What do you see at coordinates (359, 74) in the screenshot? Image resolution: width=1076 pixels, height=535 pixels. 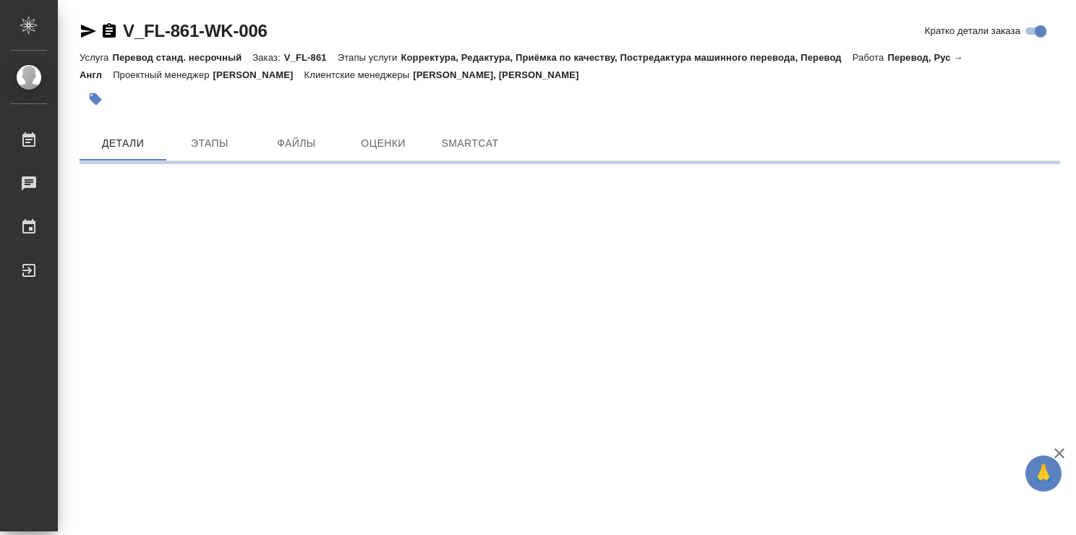 I see `p: Клиентские менеджеры` at bounding box center [359, 74].